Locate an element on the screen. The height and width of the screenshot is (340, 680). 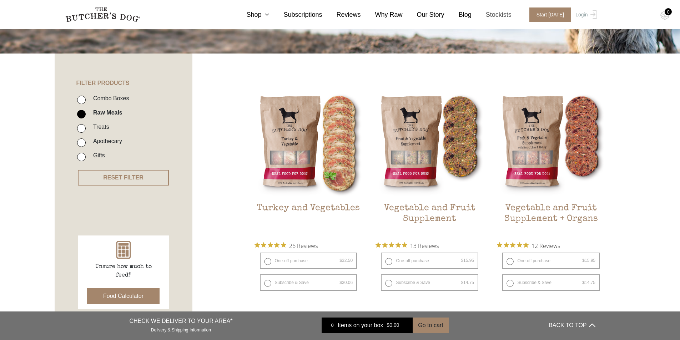
label: Combo Boxes is located at coordinates (109, 98).